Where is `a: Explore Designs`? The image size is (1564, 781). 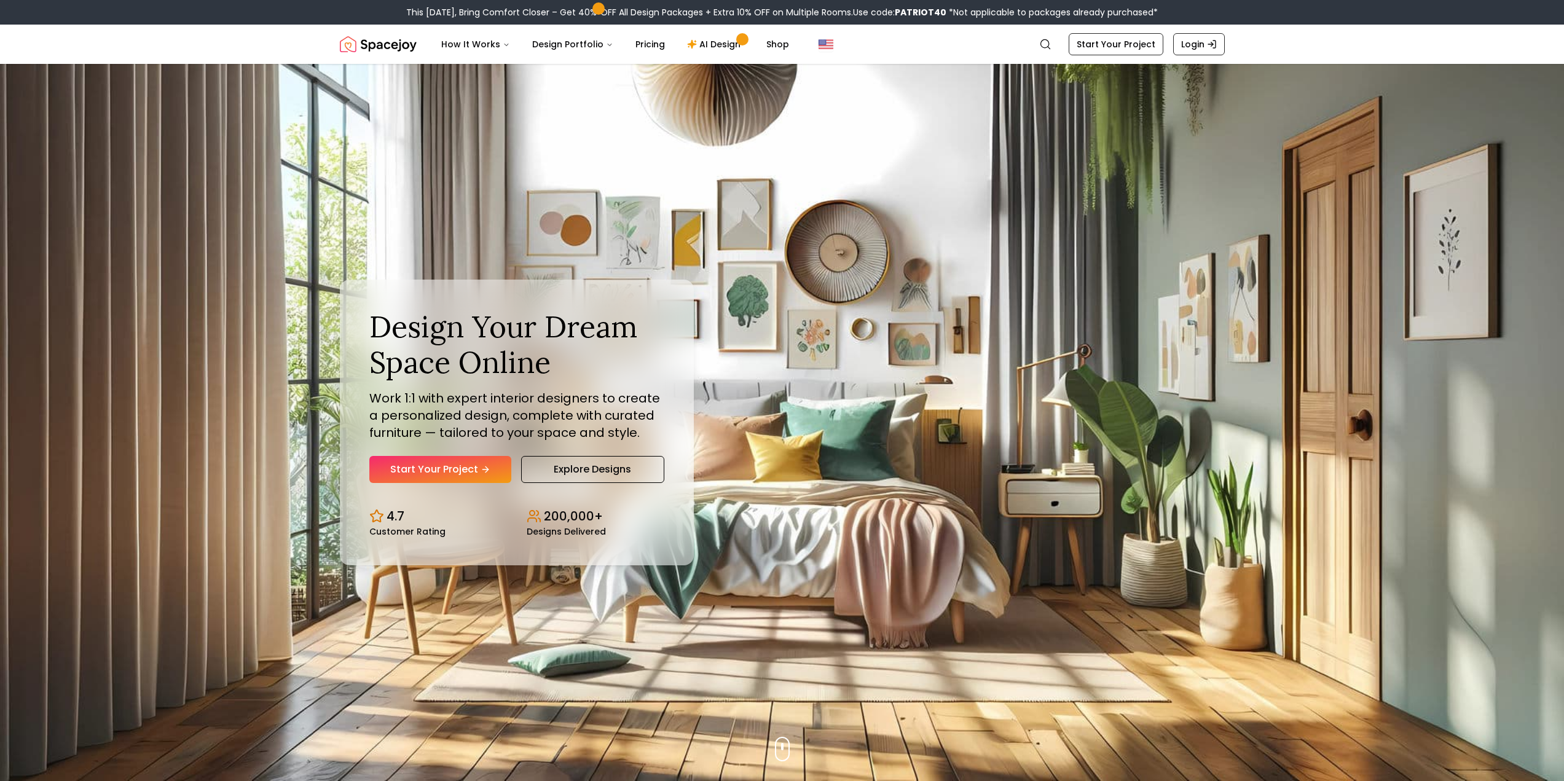
a: Explore Designs is located at coordinates (592, 469).